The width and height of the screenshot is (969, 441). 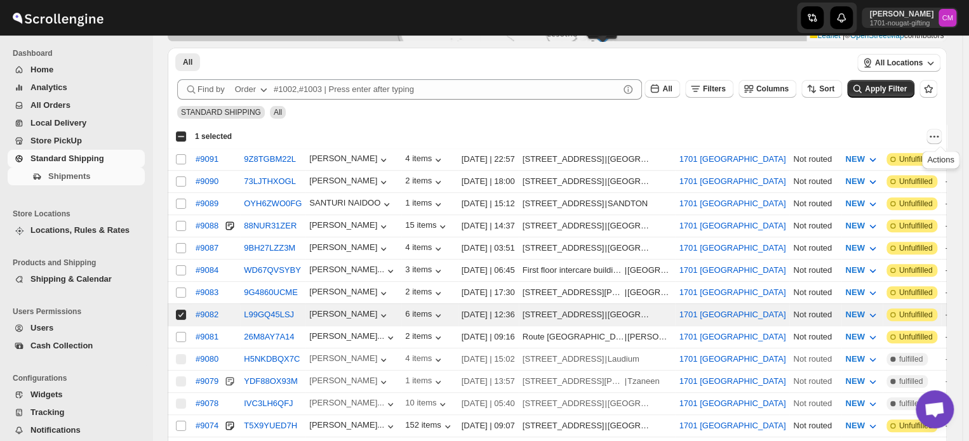 I want to click on button: 10 items, so click(x=427, y=405).